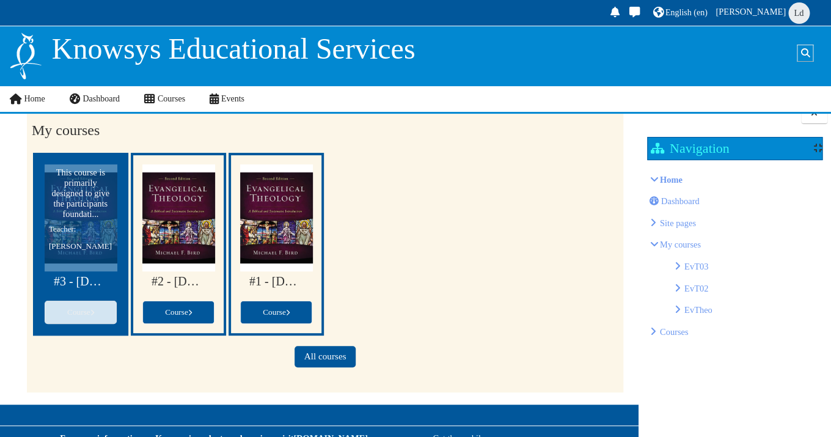  Describe the element at coordinates (678, 223) in the screenshot. I see `span: Knowsys Educational Services LLC` at that location.